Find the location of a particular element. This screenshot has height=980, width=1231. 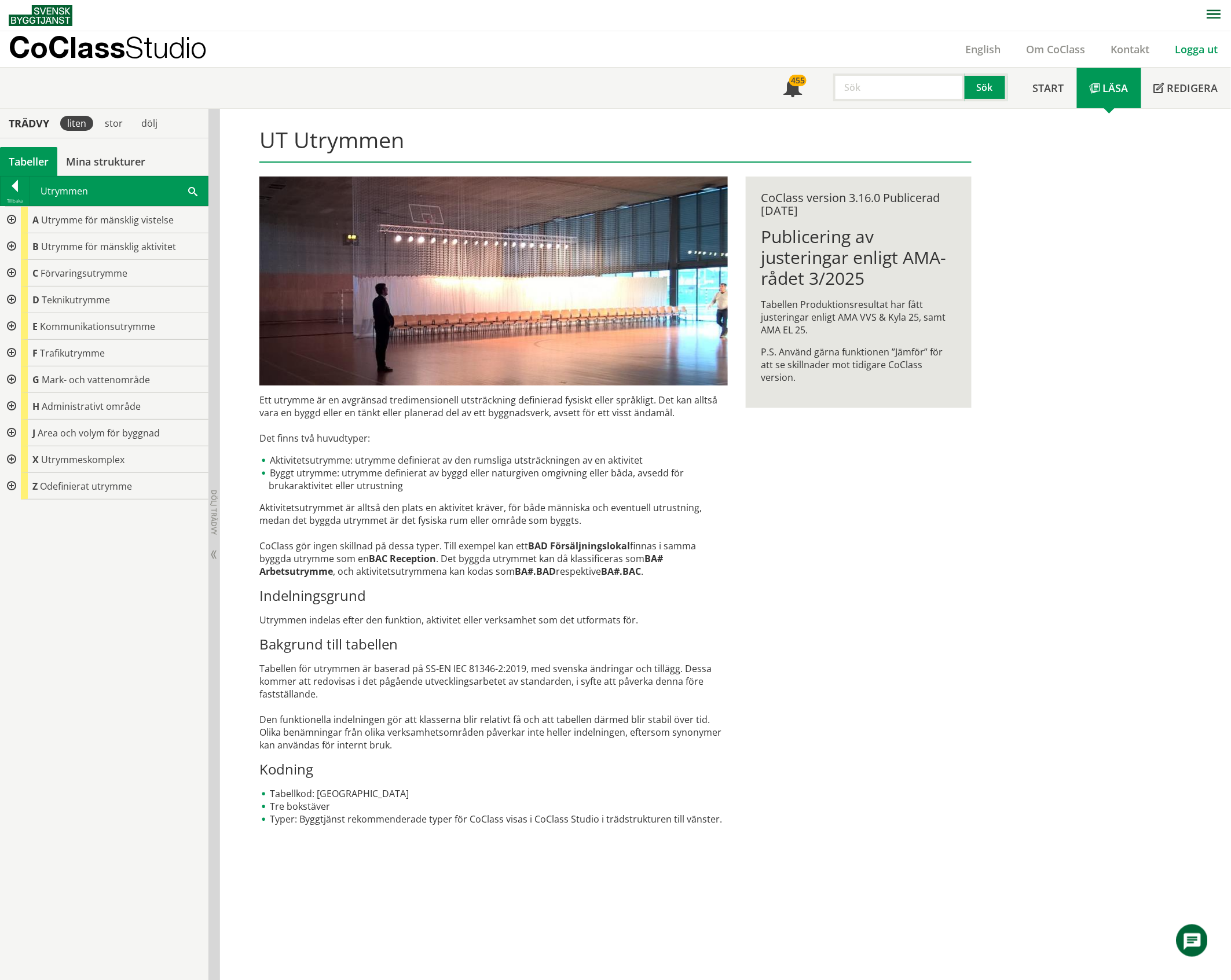

h3: Indelningsgrund is located at coordinates (493, 596).